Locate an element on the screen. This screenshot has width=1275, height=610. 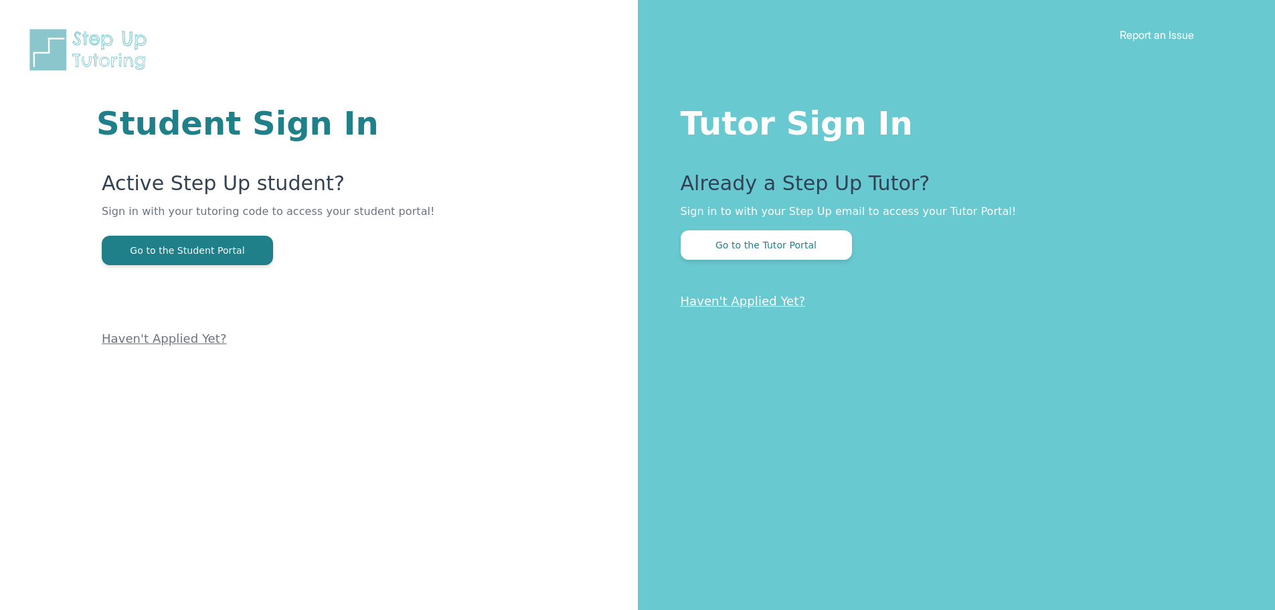
p: Sign in to with your Step Up email to access your Tutor Portal! is located at coordinates (951, 211).